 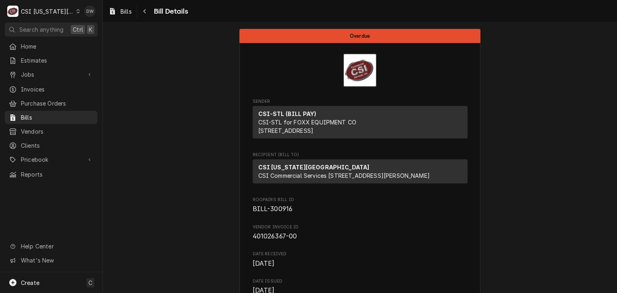 I want to click on span: Clients, so click(x=57, y=145).